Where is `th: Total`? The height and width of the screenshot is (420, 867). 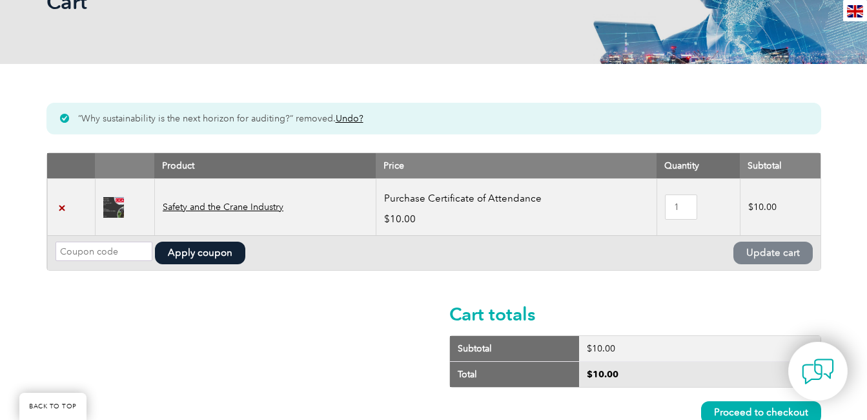
th: Total is located at coordinates (514, 374).